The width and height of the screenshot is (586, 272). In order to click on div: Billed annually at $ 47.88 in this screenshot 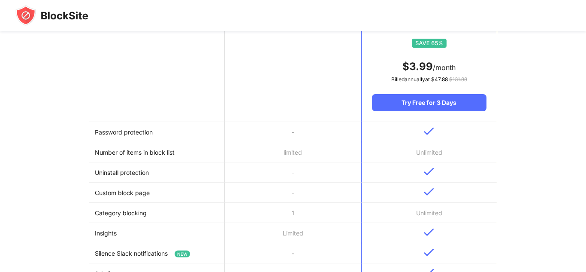, I will do `click(429, 79)`.